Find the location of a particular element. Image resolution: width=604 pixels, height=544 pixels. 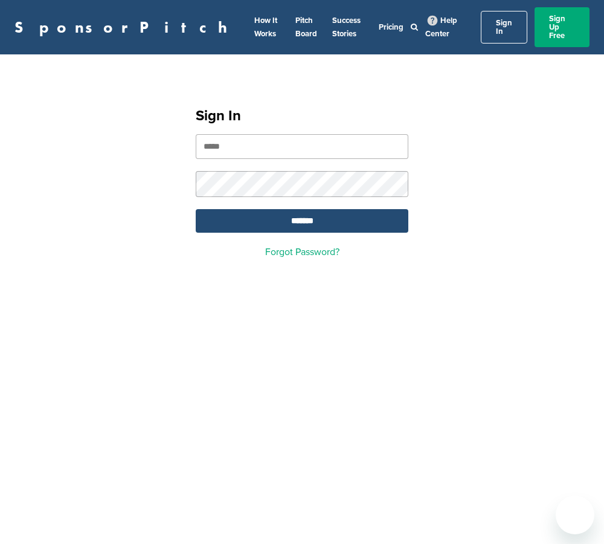

h1: Sign In is located at coordinates (302, 116).